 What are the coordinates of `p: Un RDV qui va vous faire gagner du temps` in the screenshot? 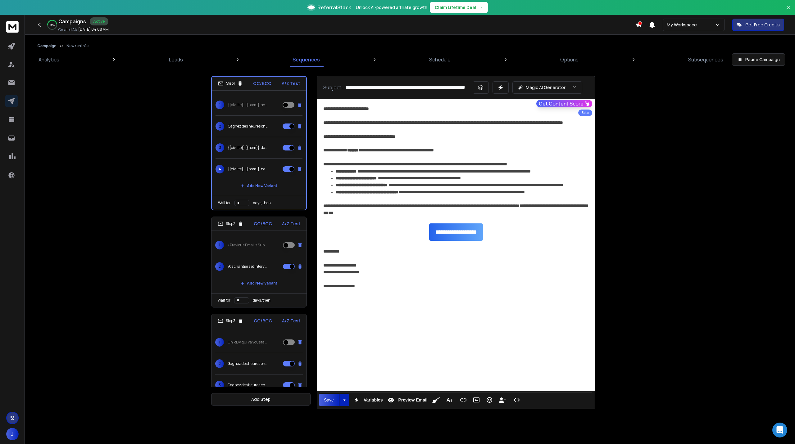 It's located at (247, 342).